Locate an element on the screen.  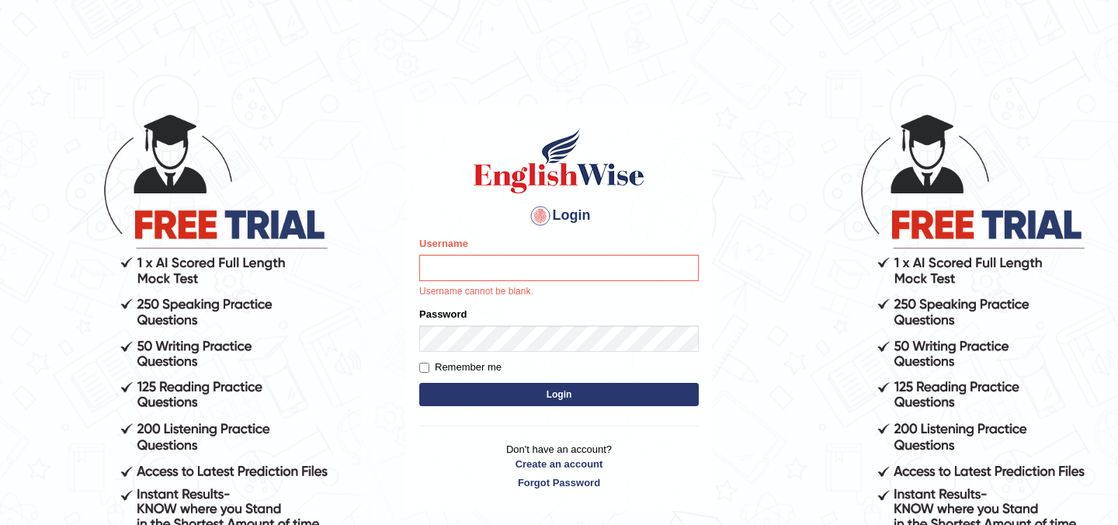
p: Don't have an account? is located at coordinates (559, 466).